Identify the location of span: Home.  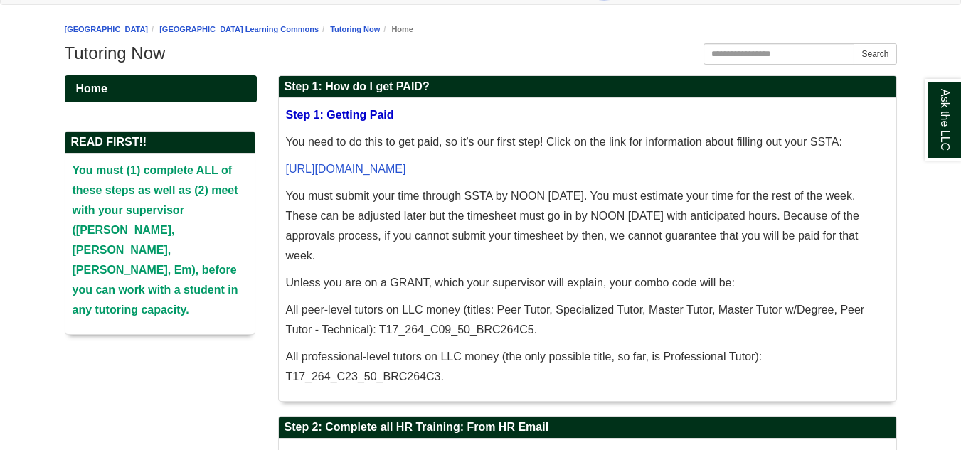
(92, 88).